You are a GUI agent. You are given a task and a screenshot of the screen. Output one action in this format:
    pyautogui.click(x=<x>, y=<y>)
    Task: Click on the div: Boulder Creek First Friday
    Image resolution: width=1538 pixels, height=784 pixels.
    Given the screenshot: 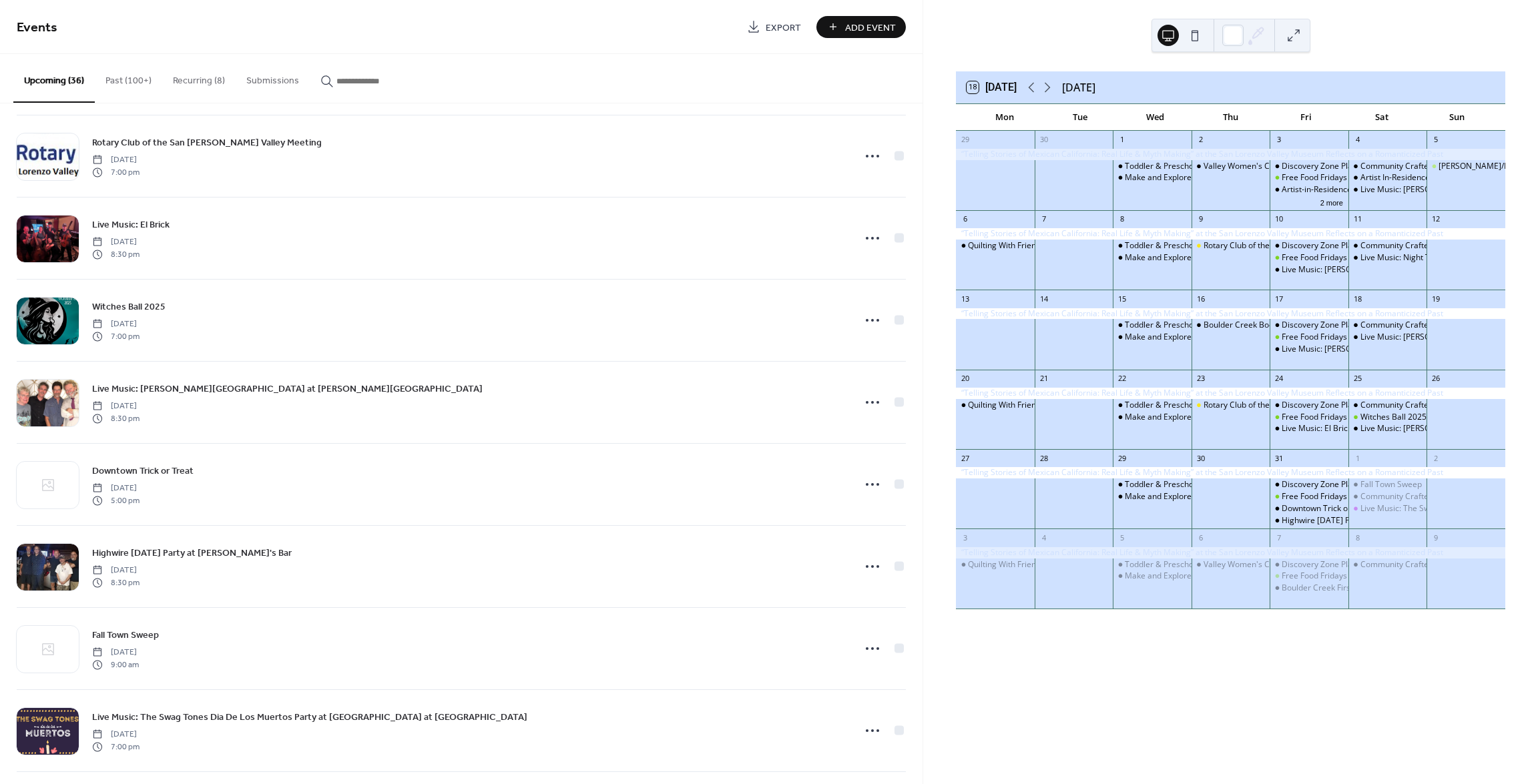 What is the action you would take?
    pyautogui.click(x=1309, y=588)
    